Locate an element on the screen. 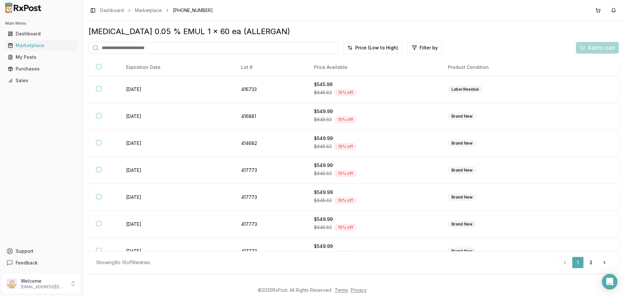  td: 414682 is located at coordinates (269, 143).